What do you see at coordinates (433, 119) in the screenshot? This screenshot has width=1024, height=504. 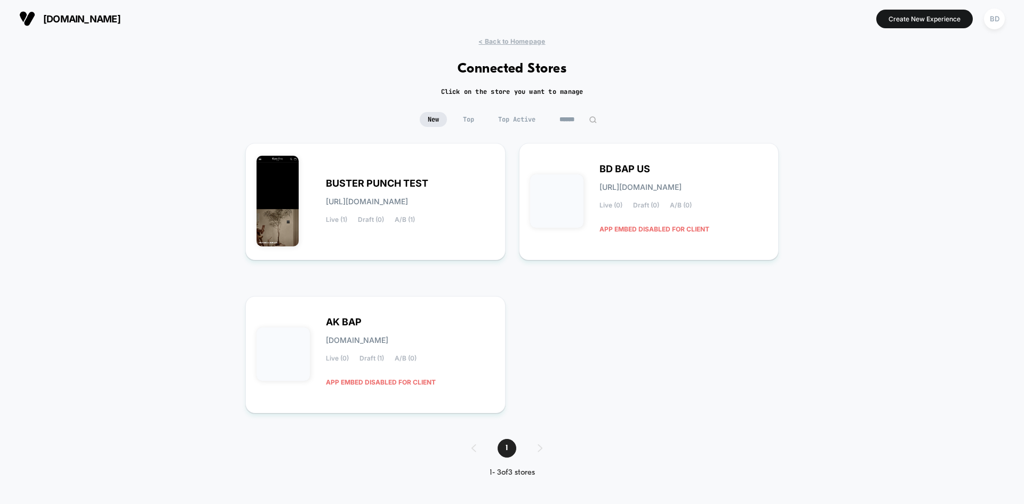 I see `span: New` at bounding box center [433, 119].